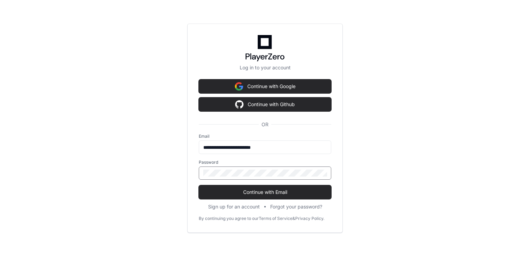 This screenshot has width=530, height=256. Describe the element at coordinates (275, 218) in the screenshot. I see `a: Terms of Service` at that location.